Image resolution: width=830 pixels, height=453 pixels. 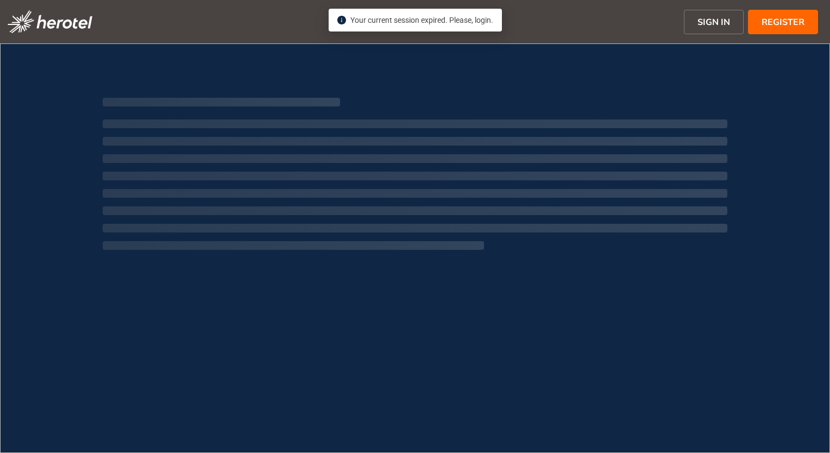 What do you see at coordinates (783, 22) in the screenshot?
I see `span: REGISTER` at bounding box center [783, 22].